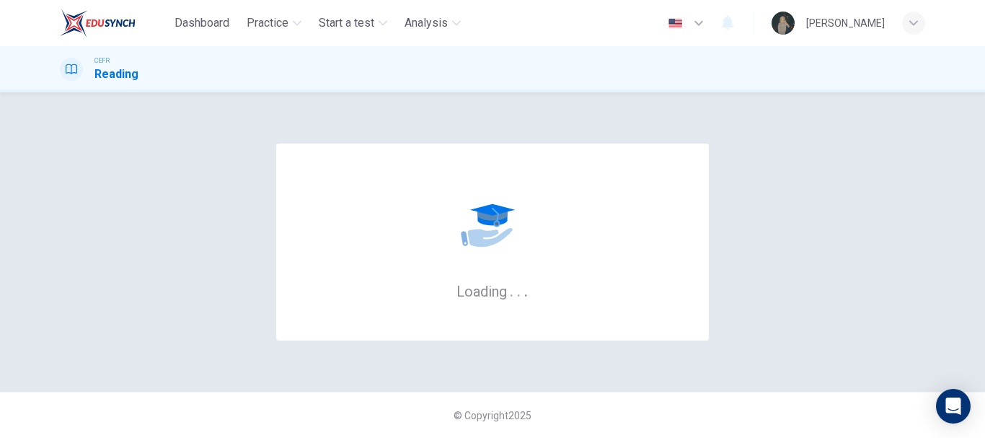 This screenshot has height=438, width=985. Describe the element at coordinates (202, 23) in the screenshot. I see `span: Dashboard` at that location.